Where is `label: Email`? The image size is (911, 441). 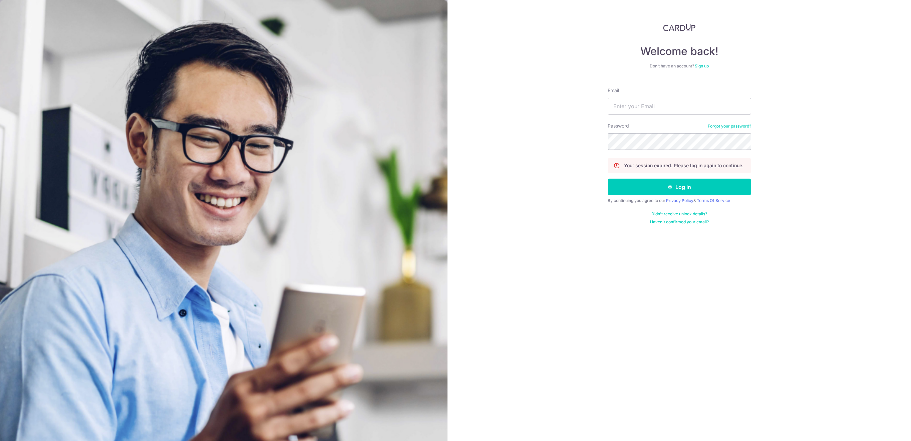 label: Email is located at coordinates (613, 90).